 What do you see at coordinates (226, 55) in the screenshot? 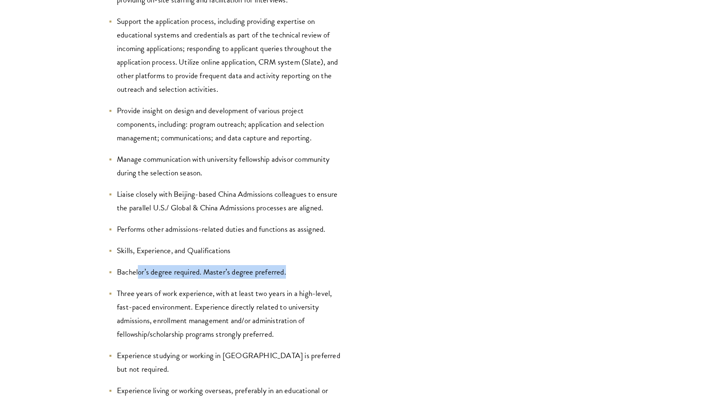
I see `li: Support the application process, including providing expertise on educational systems and credent...` at bounding box center [226, 55].